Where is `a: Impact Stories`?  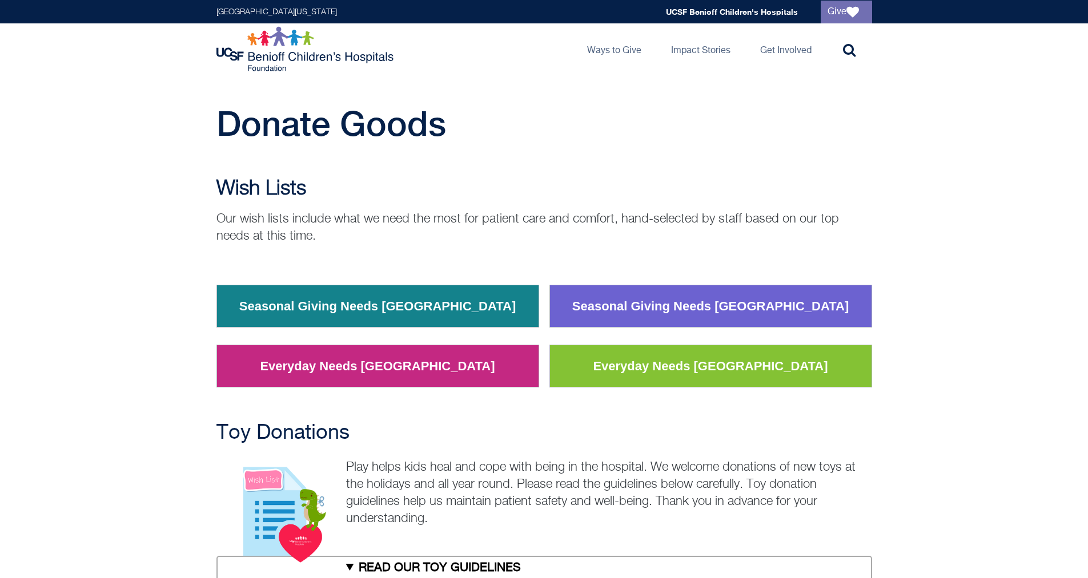
a: Impact Stories is located at coordinates (701, 49).